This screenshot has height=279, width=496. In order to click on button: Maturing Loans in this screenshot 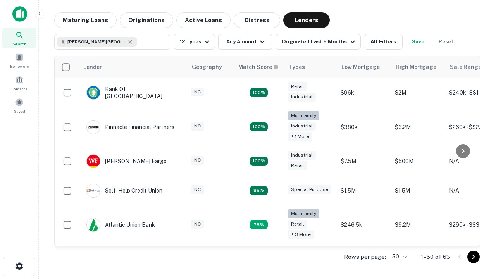, I will do `click(85, 20)`.